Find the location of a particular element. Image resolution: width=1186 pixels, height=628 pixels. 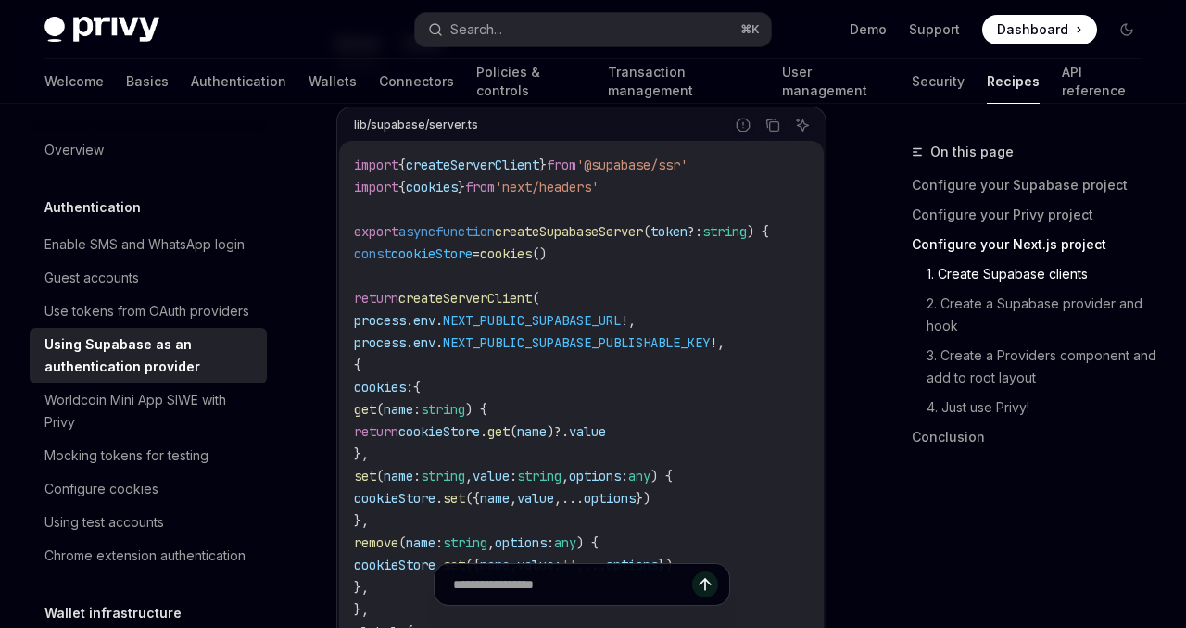

div: Using Supabase as an authentication provider is located at coordinates (150, 356).